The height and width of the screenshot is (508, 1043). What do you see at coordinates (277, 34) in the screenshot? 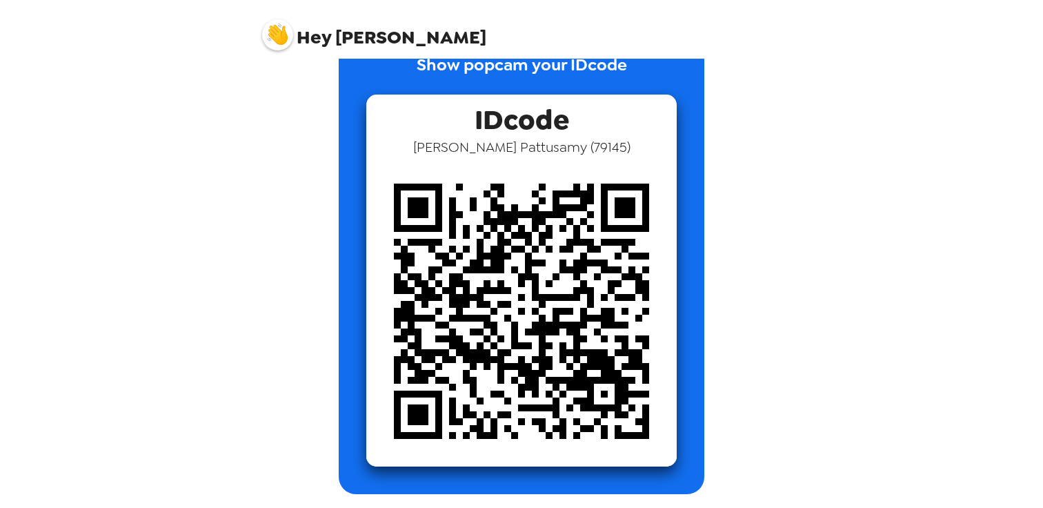
I see `img: profile pic` at bounding box center [277, 34].